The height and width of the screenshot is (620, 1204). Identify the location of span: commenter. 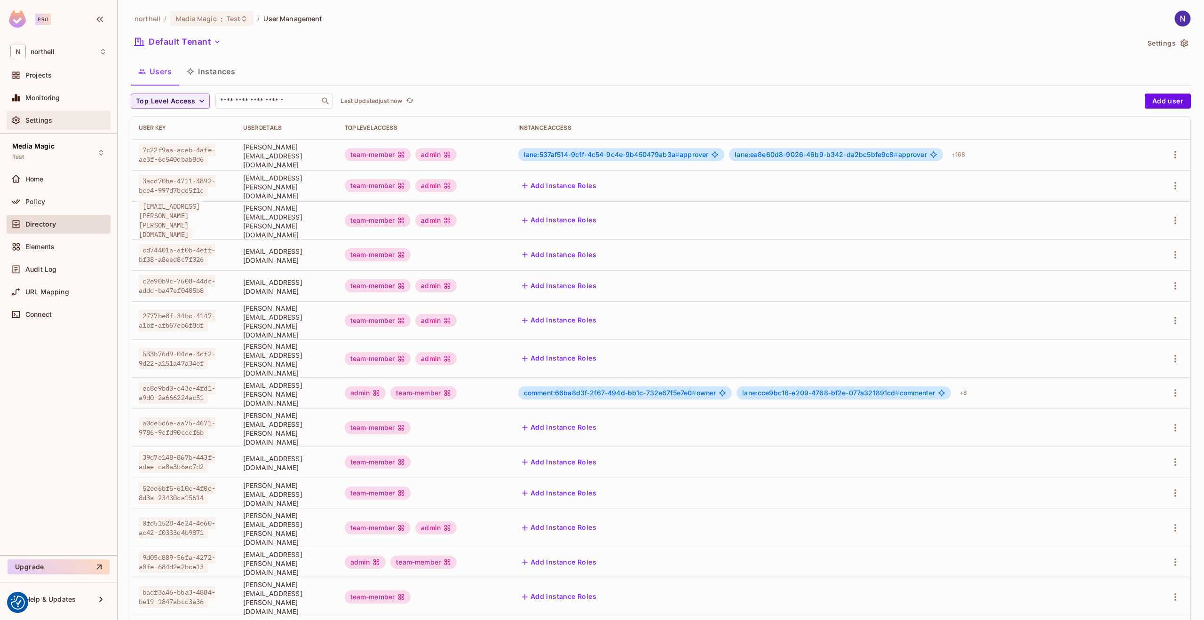
(838, 393).